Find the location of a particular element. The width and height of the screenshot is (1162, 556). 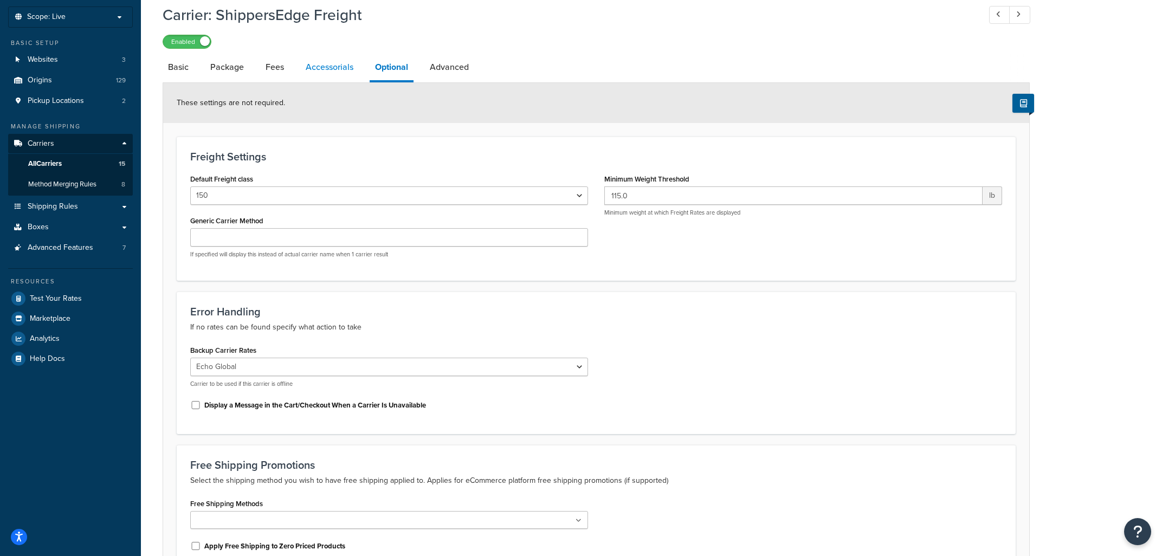

span: Scope: Live is located at coordinates (46, 17).